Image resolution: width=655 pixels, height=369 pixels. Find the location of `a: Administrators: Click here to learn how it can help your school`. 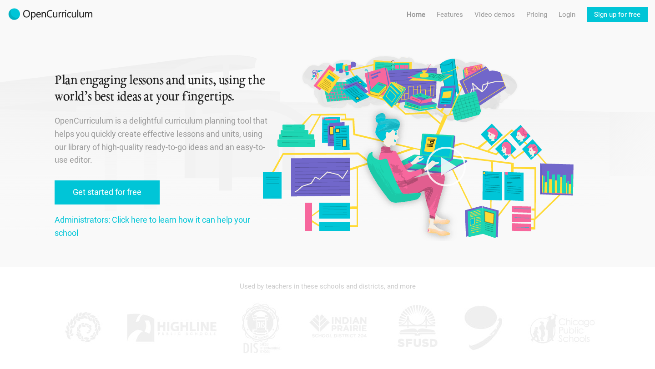

a: Administrators: Click here to learn how it can help your school is located at coordinates (152, 226).